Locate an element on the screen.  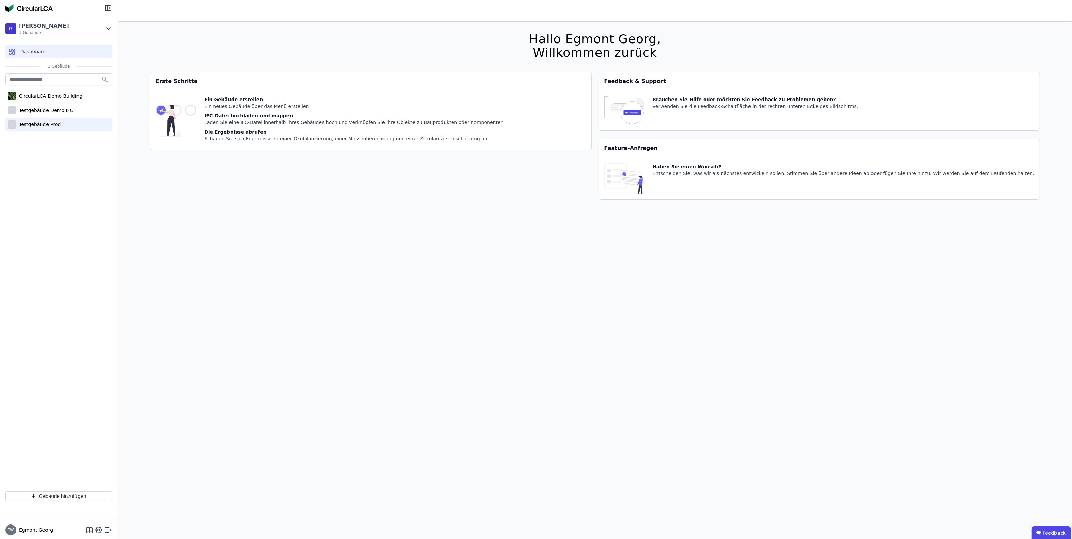
div: Ein neues Gebäude über das Menü erstellen is located at coordinates (354, 106).